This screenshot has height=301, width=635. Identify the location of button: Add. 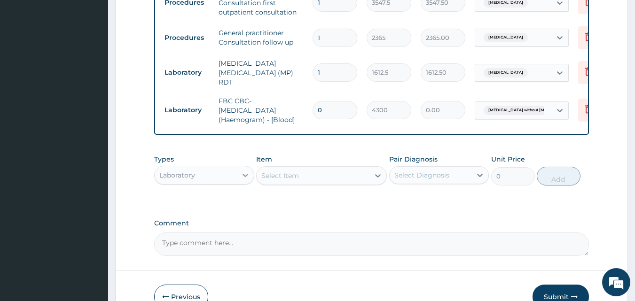
(559, 176).